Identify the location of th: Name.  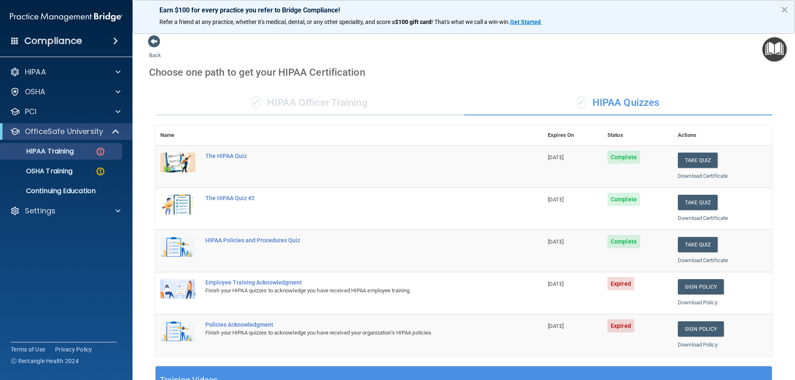
(178, 135).